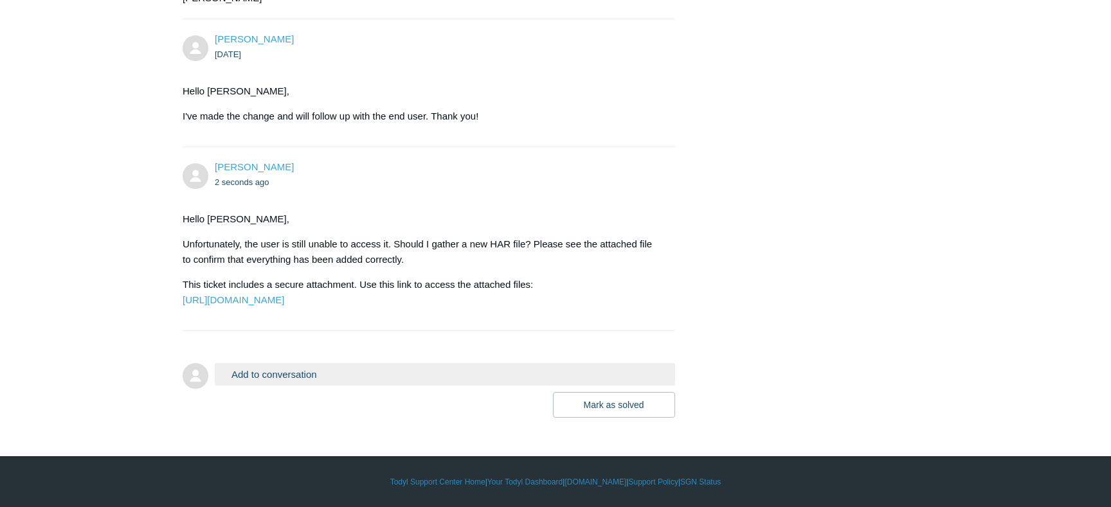 The width and height of the screenshot is (1111, 507). What do you see at coordinates (614, 405) in the screenshot?
I see `button: Mark as solved` at bounding box center [614, 405].